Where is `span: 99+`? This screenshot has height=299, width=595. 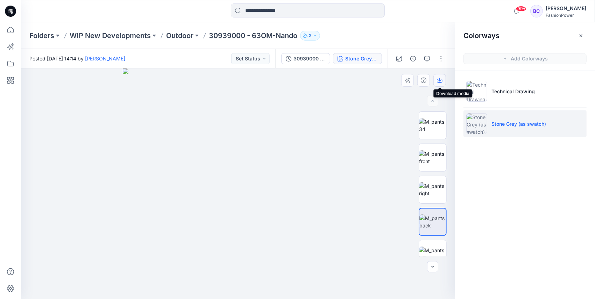
span: 99+ is located at coordinates (521, 9).